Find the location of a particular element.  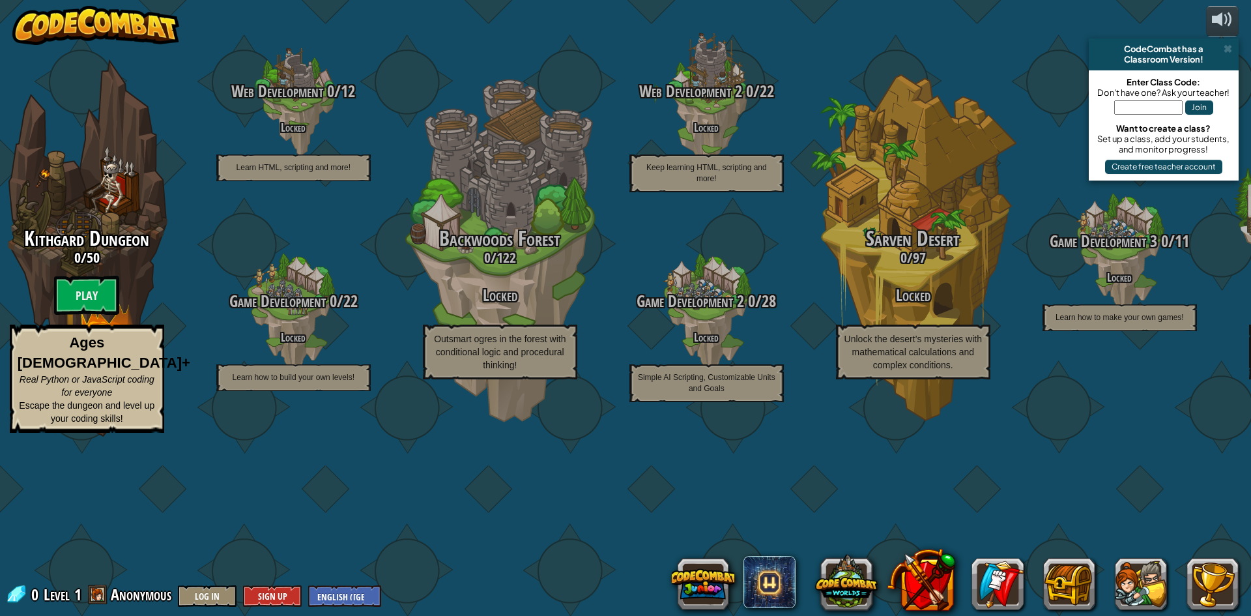

span: 1 is located at coordinates (78, 594).